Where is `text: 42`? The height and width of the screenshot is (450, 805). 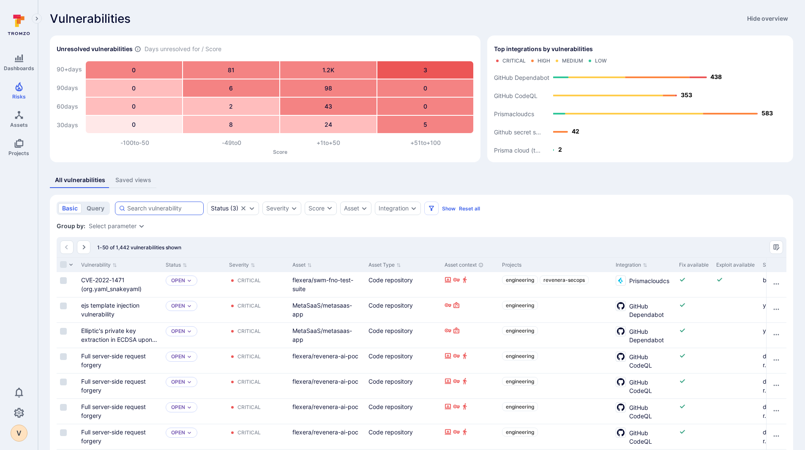 text: 42 is located at coordinates (576, 131).